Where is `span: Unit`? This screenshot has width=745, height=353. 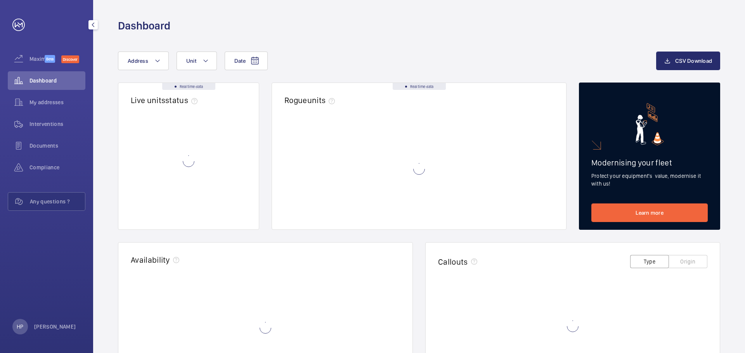
span: Unit is located at coordinates (191, 61).